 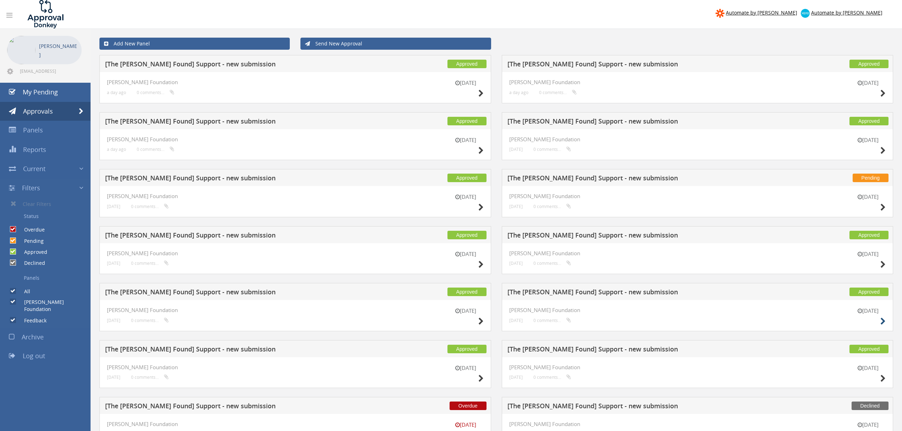 What do you see at coordinates (31, 188) in the screenshot?
I see `span: Filters` at bounding box center [31, 188].